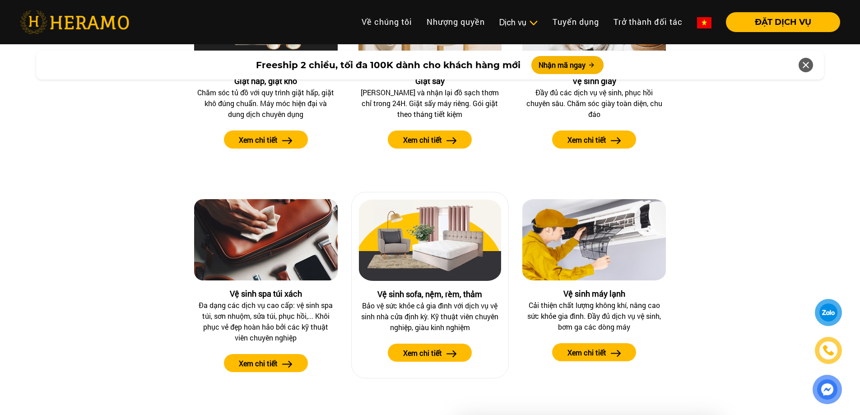 This screenshot has width=860, height=415. I want to click on img: phone-icon, so click(828, 350).